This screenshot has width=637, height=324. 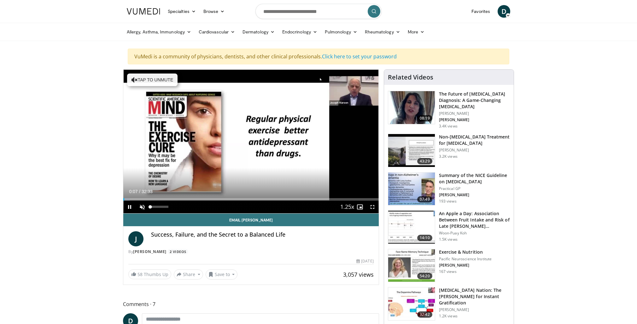 What do you see at coordinates (448, 201) in the screenshot?
I see `p: 193 views` at bounding box center [448, 201].